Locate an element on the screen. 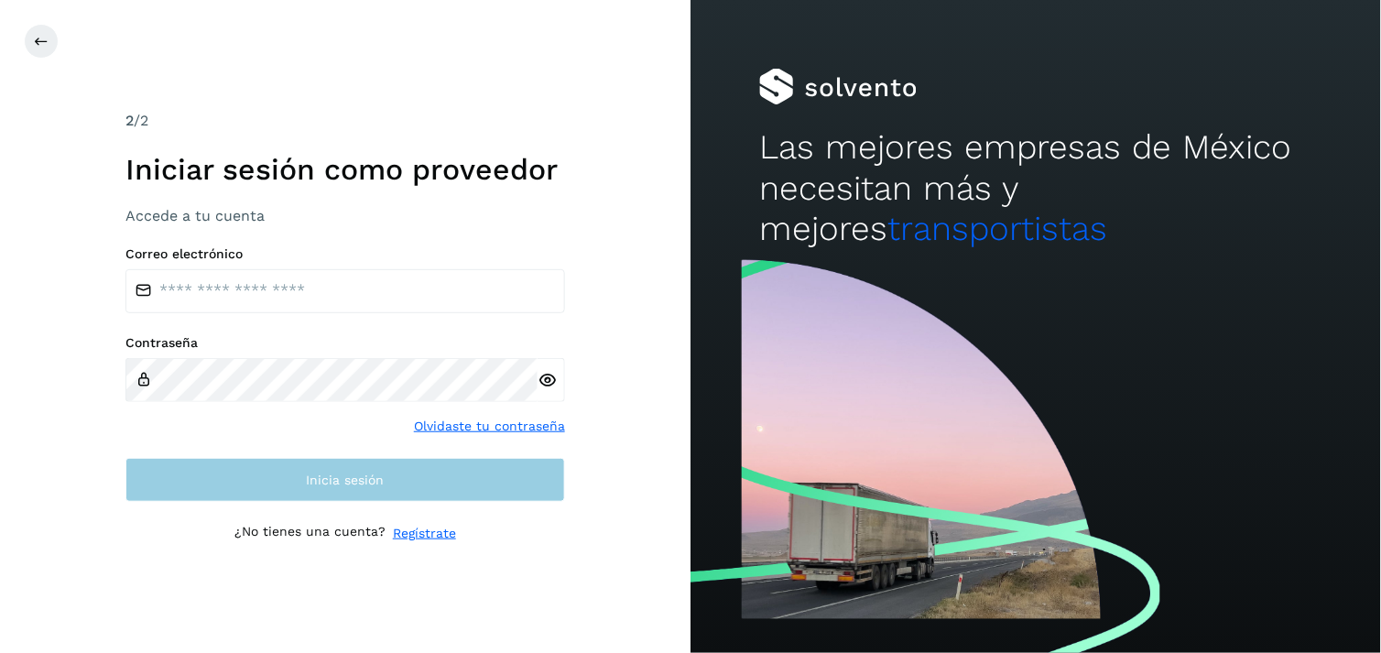  label: Correo electrónico is located at coordinates (345, 254).